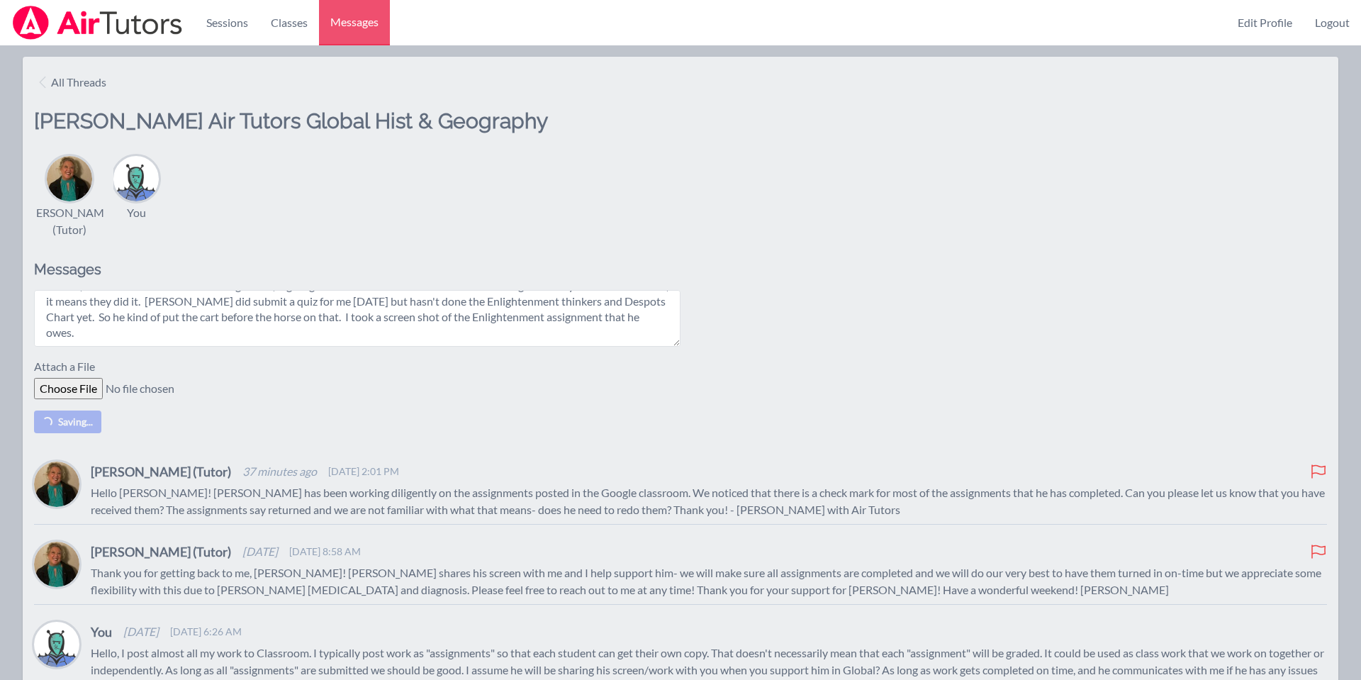 The height and width of the screenshot is (680, 1361). I want to click on button: Saving..., so click(67, 422).